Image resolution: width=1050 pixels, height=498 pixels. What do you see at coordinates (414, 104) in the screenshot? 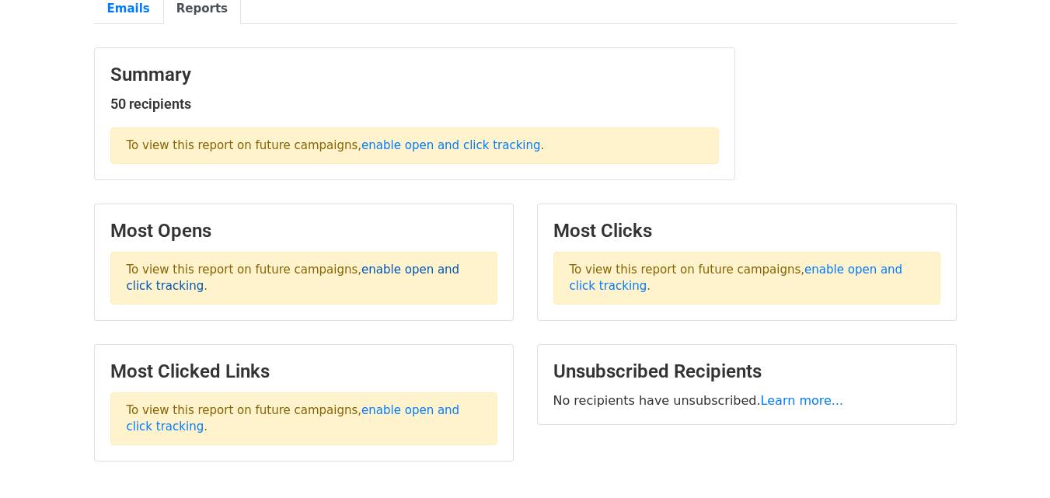
I see `h5: 50 recipients` at bounding box center [414, 104].